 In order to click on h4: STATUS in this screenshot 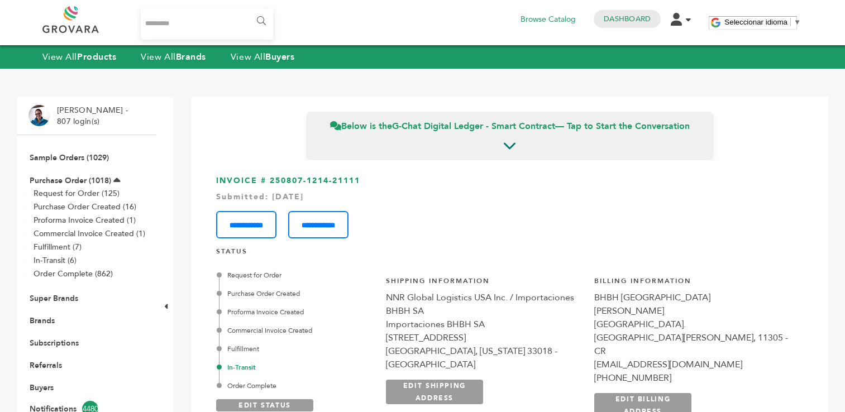, I will do `click(510, 254)`.